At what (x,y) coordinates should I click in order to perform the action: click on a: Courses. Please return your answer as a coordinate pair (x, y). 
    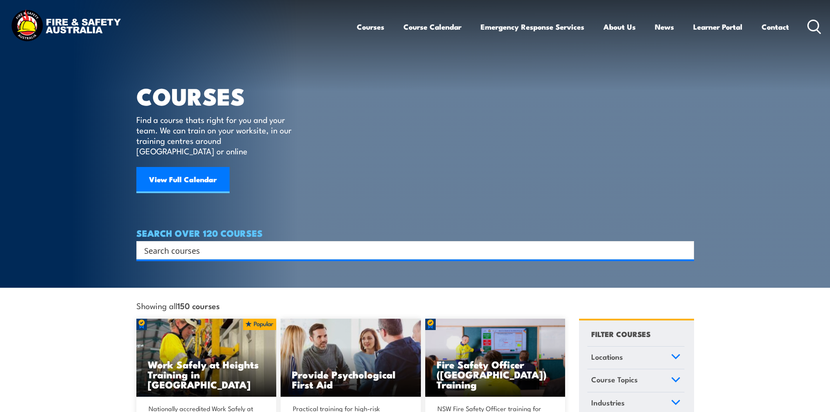
    Looking at the image, I should click on (370, 27).